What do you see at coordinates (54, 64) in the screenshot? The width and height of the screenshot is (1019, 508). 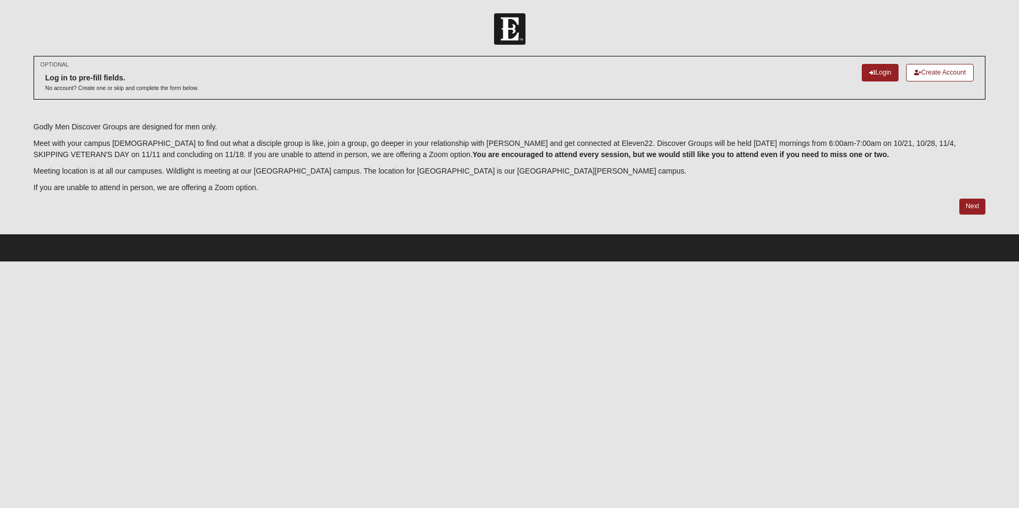 I see `small: OPTIONAL` at bounding box center [54, 64].